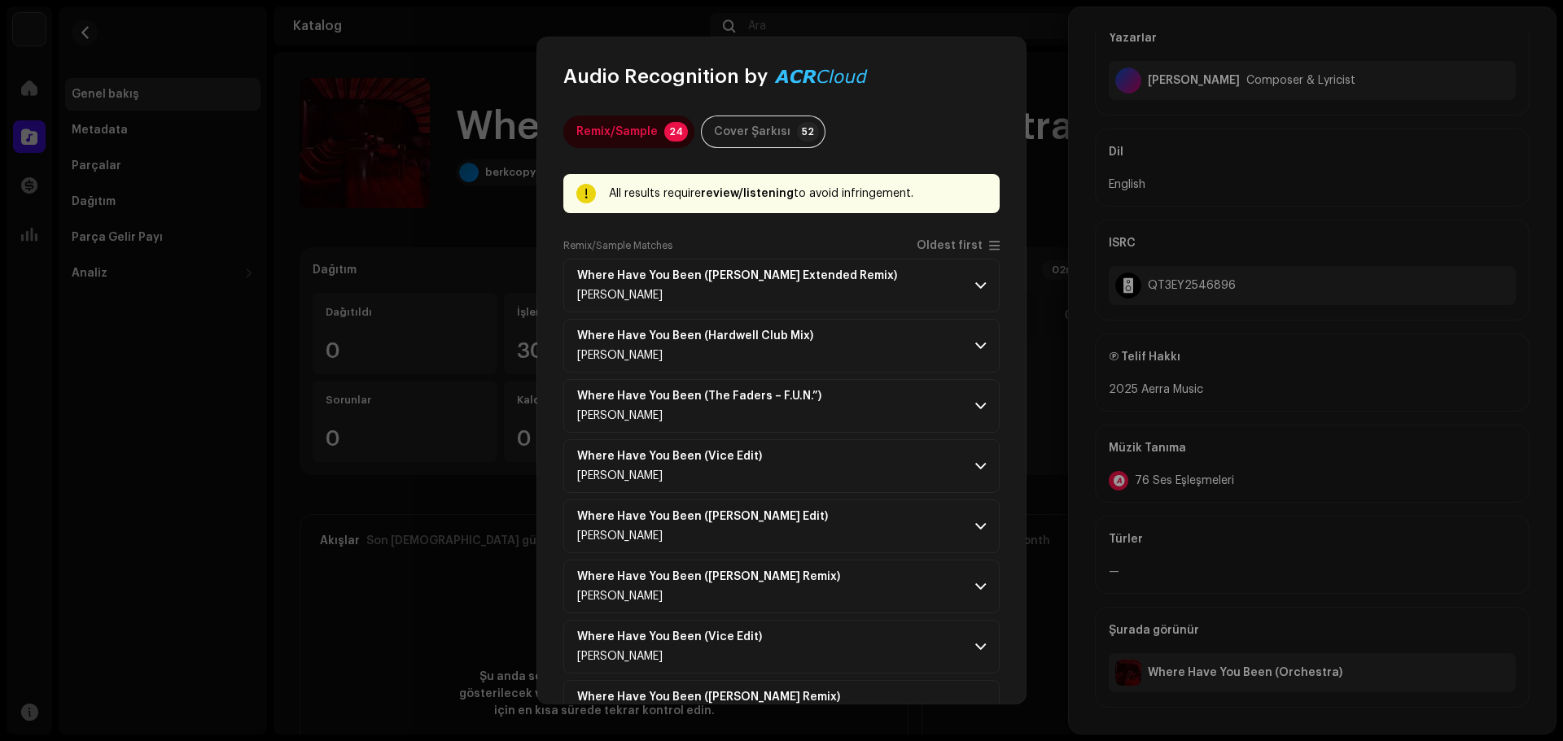 The height and width of the screenshot is (741, 1563). I want to click on p-togglebutton: Oldest first, so click(958, 246).